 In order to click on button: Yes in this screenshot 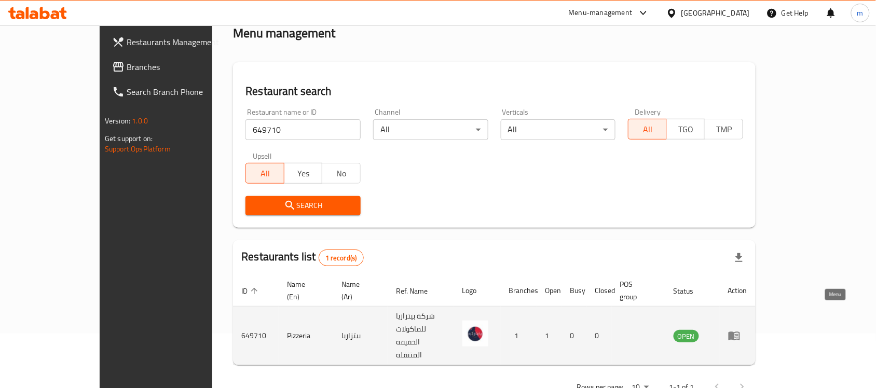, I will do `click(303, 173)`.